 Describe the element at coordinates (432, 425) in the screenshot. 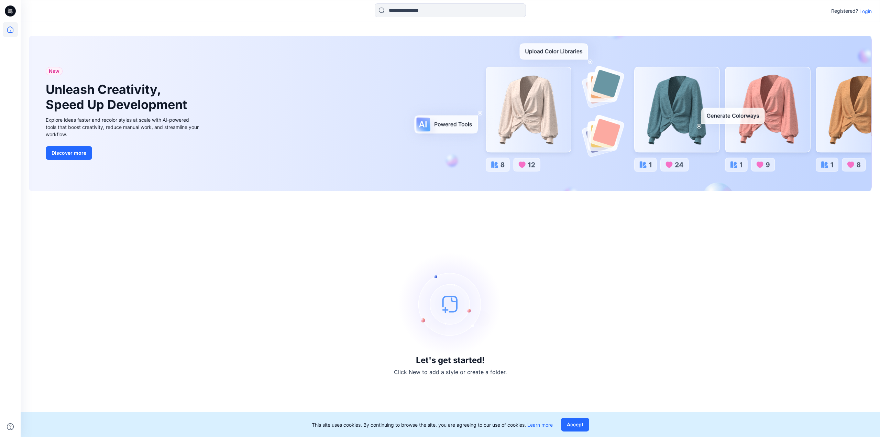

I see `p: This site uses cookies. By continuing to browse the site, you are agreeing to our use of cookies.` at that location.